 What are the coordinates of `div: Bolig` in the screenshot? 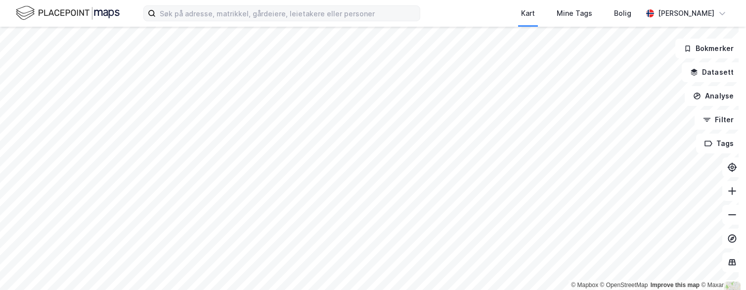 It's located at (623, 13).